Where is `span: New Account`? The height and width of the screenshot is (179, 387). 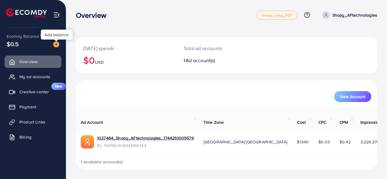
span: New Account is located at coordinates (353, 97).